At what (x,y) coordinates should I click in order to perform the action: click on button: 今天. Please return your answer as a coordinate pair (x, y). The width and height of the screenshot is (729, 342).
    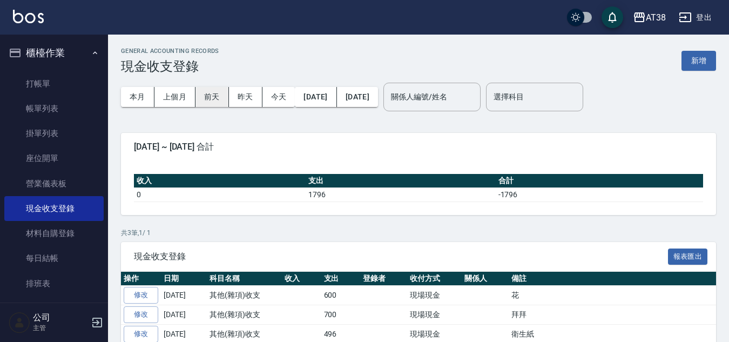
    Looking at the image, I should click on (279, 97).